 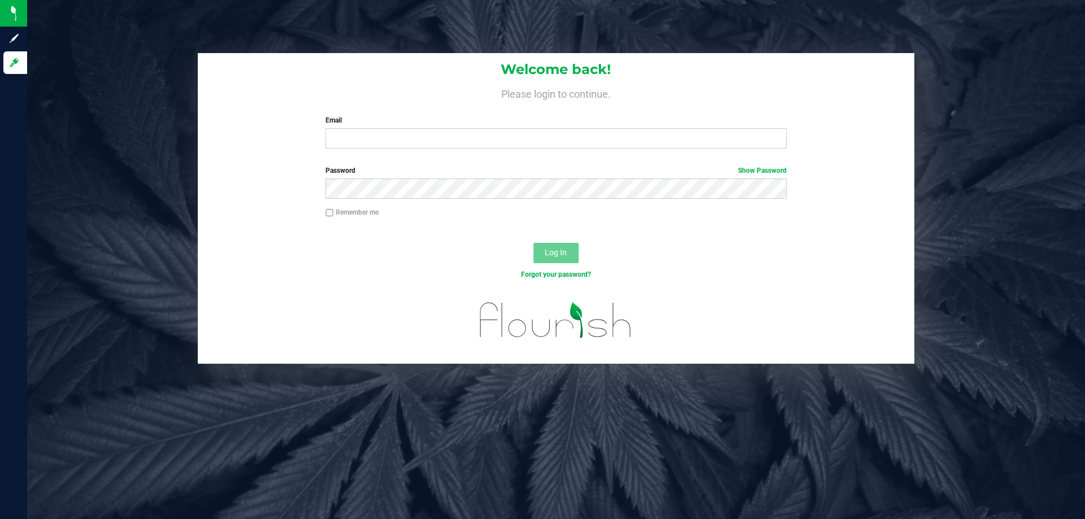 I want to click on button: Log In, so click(x=556, y=253).